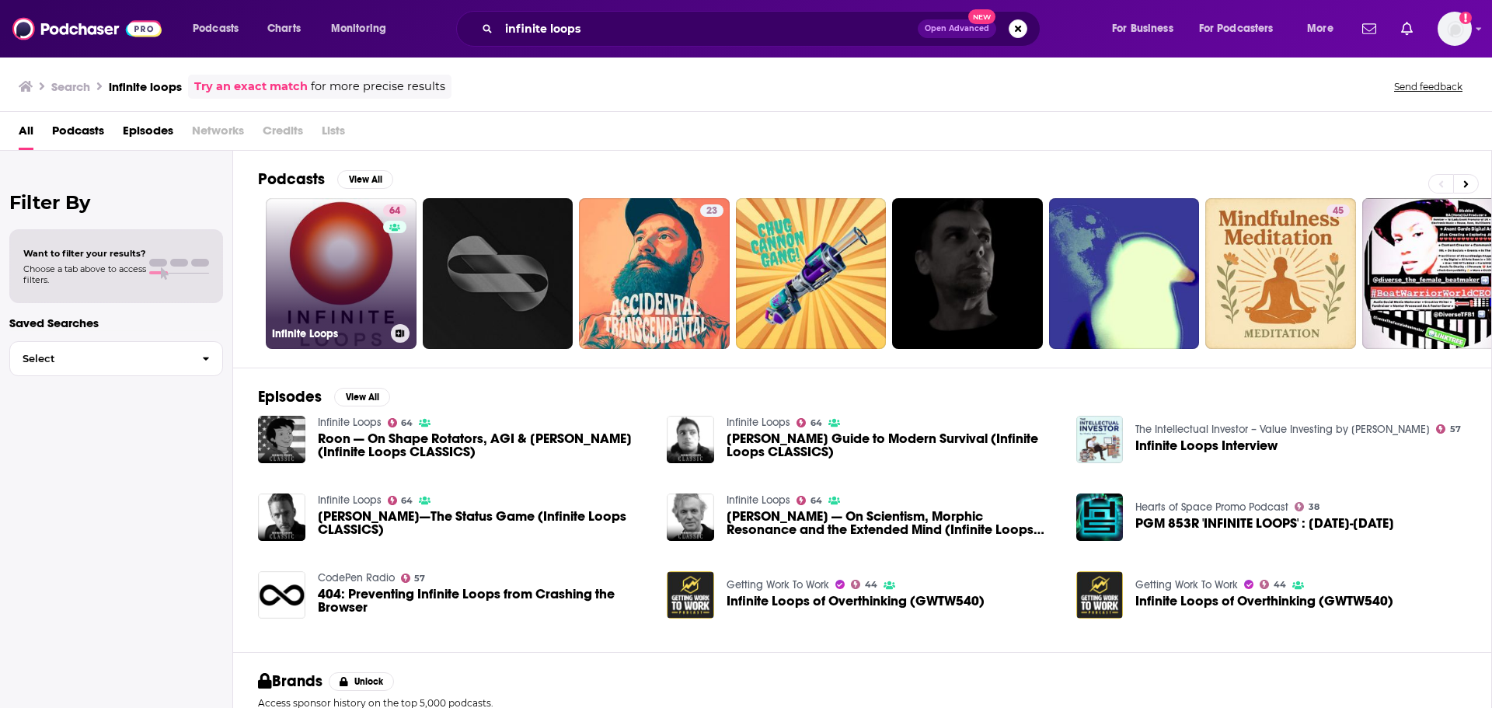 The image size is (1492, 708). What do you see at coordinates (1455, 29) in the screenshot?
I see `span: Logged in as RebRoz5` at bounding box center [1455, 29].